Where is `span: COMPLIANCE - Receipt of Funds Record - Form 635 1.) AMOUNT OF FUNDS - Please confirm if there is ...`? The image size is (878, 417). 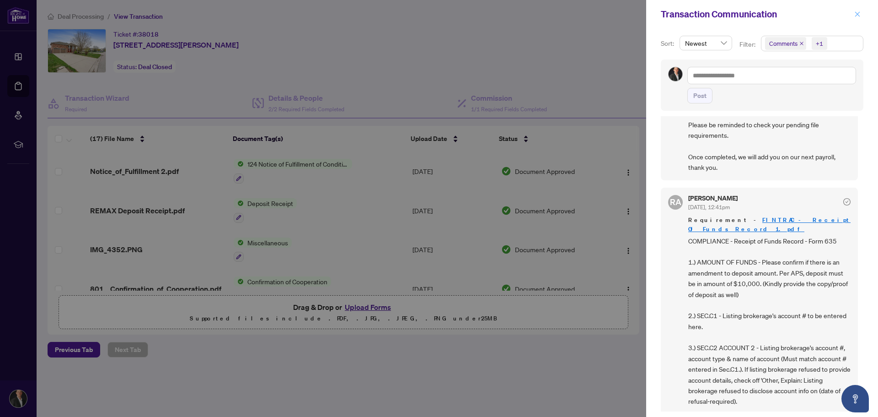
span: COMPLIANCE - Receipt of Funds Record - Form 635 1.) AMOUNT OF FUNDS - Please confirm if there is ... is located at coordinates (769, 321).